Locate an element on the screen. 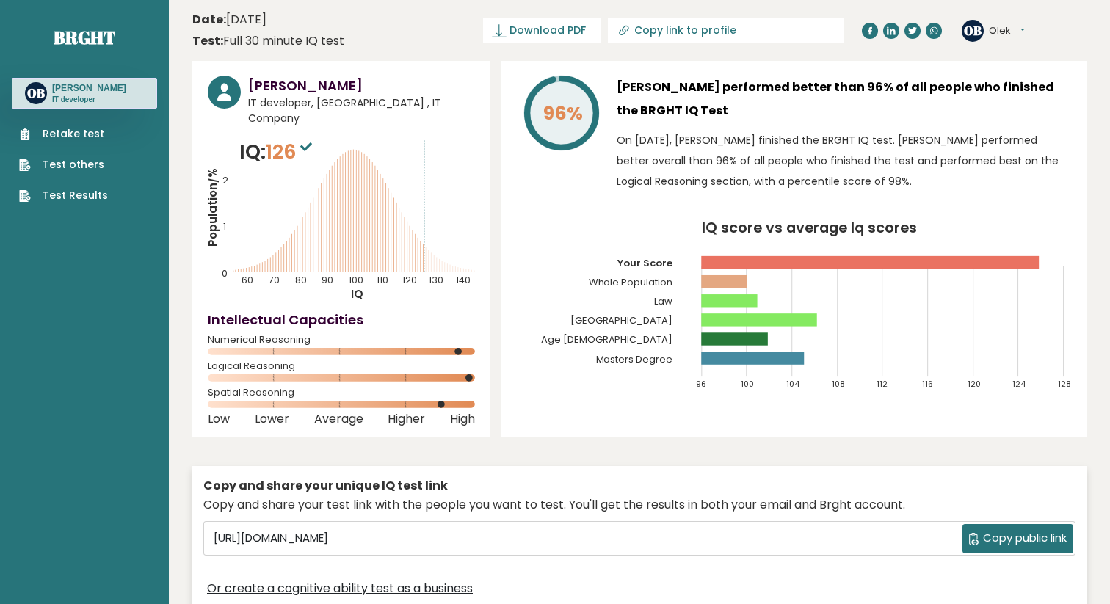  span: High is located at coordinates (463, 419).